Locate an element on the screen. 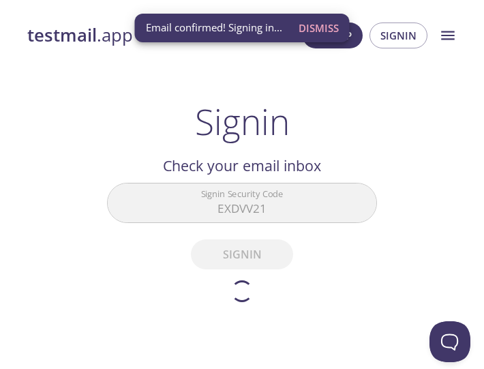 This screenshot has width=484, height=369. button: Dismiss is located at coordinates (318, 28).